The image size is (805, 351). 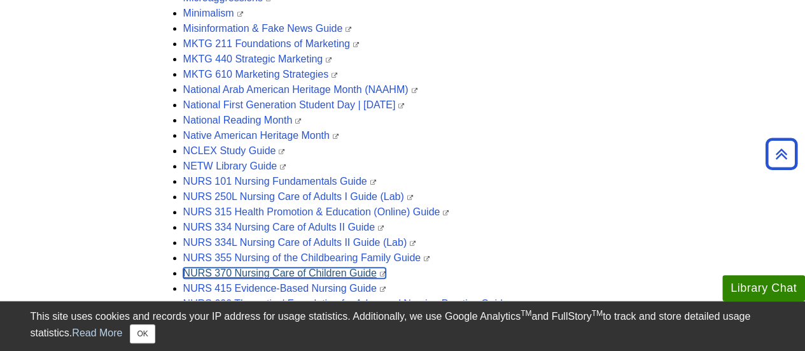 What do you see at coordinates (403, 326) in the screenshot?
I see `div: This site uses cookies and records your IP address for usage statistics. Additionally, we use Goo...` at bounding box center [403, 326].